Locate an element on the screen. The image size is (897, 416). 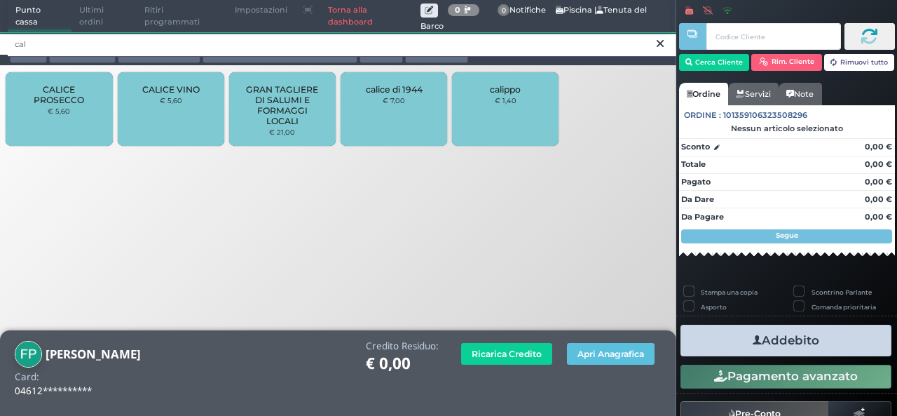
span: CALICE VINO is located at coordinates (171, 89).